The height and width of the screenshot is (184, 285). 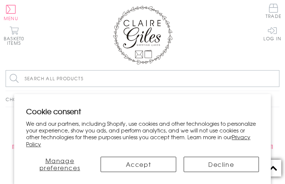 I want to click on input: Search all products, so click(x=142, y=78).